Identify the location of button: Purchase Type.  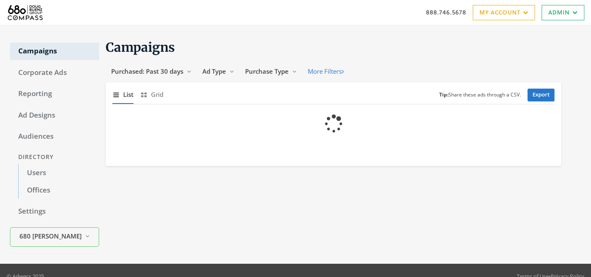
(271, 71).